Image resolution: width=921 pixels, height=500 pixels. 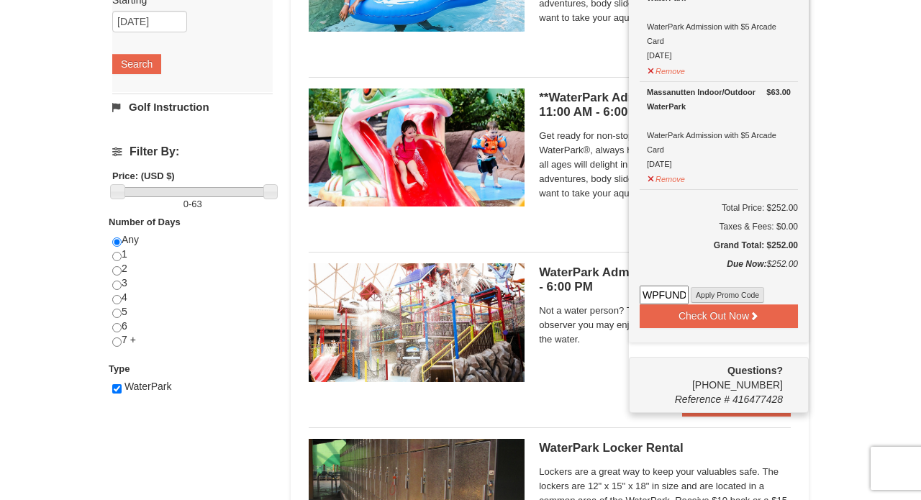 I want to click on span: 63, so click(x=196, y=204).